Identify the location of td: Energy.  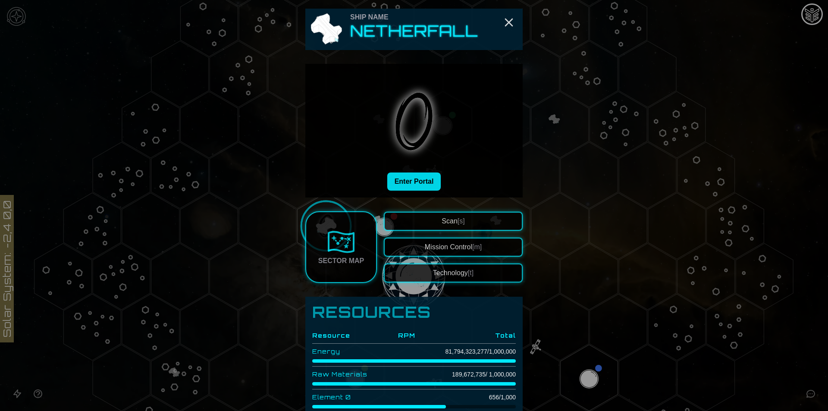
(349, 351).